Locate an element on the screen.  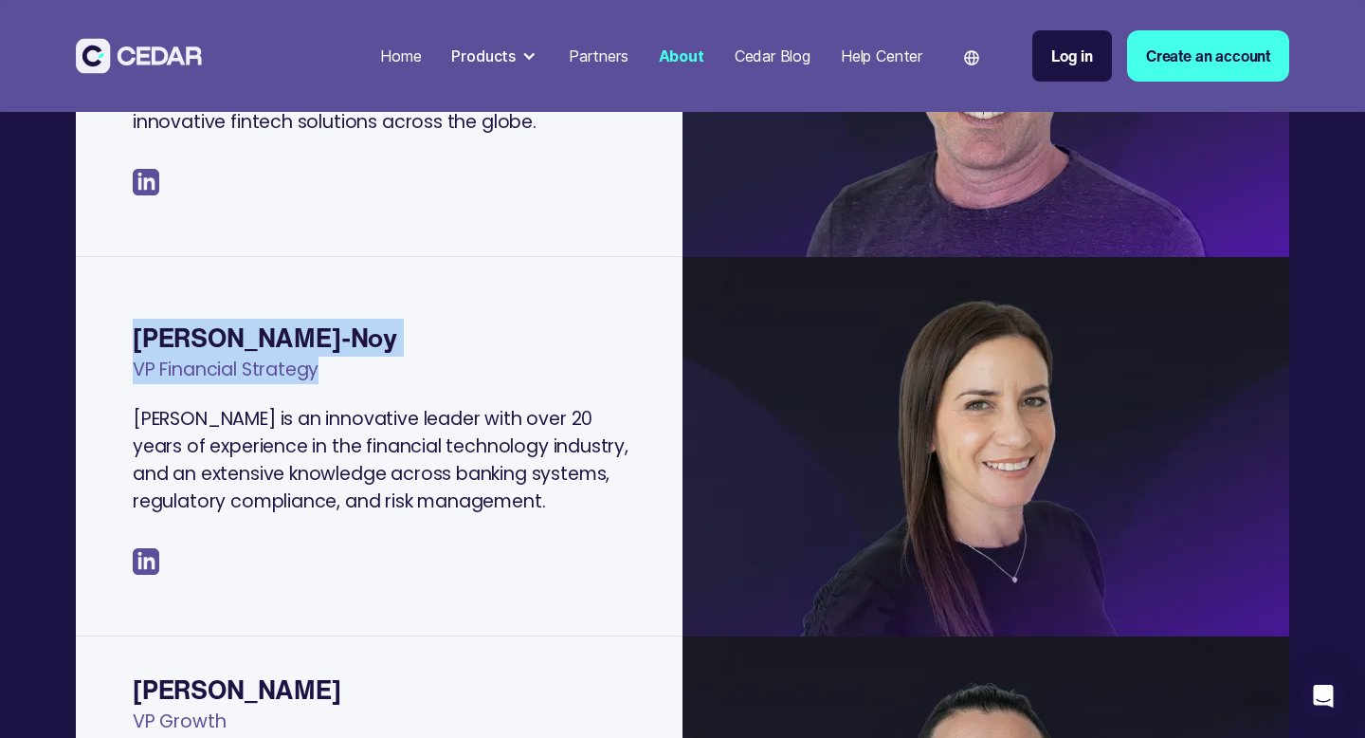
div: VP Financial Strategy is located at coordinates (389, 381).